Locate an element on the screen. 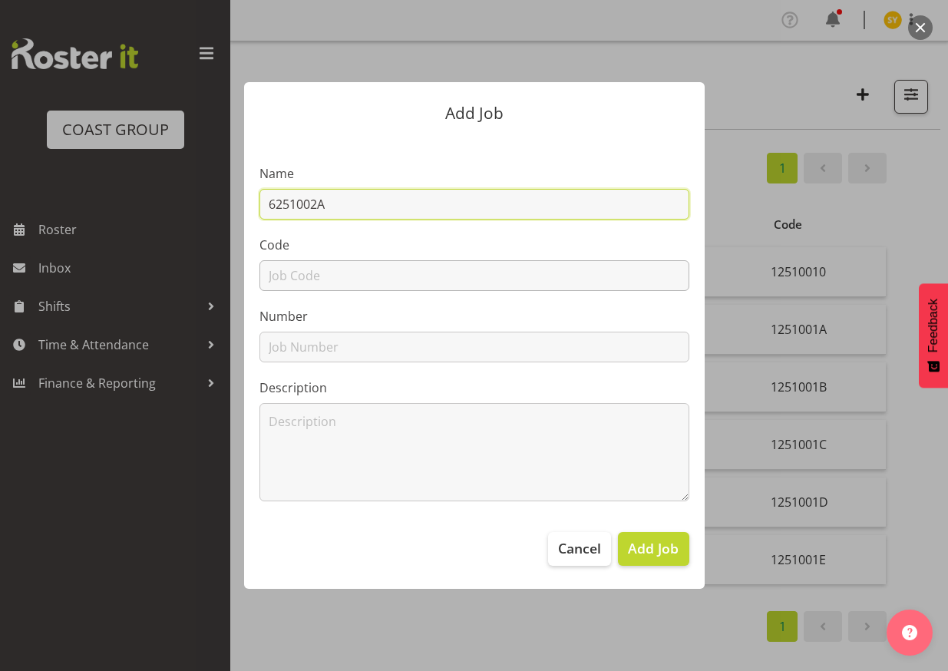  p: Add Job is located at coordinates (474, 113).